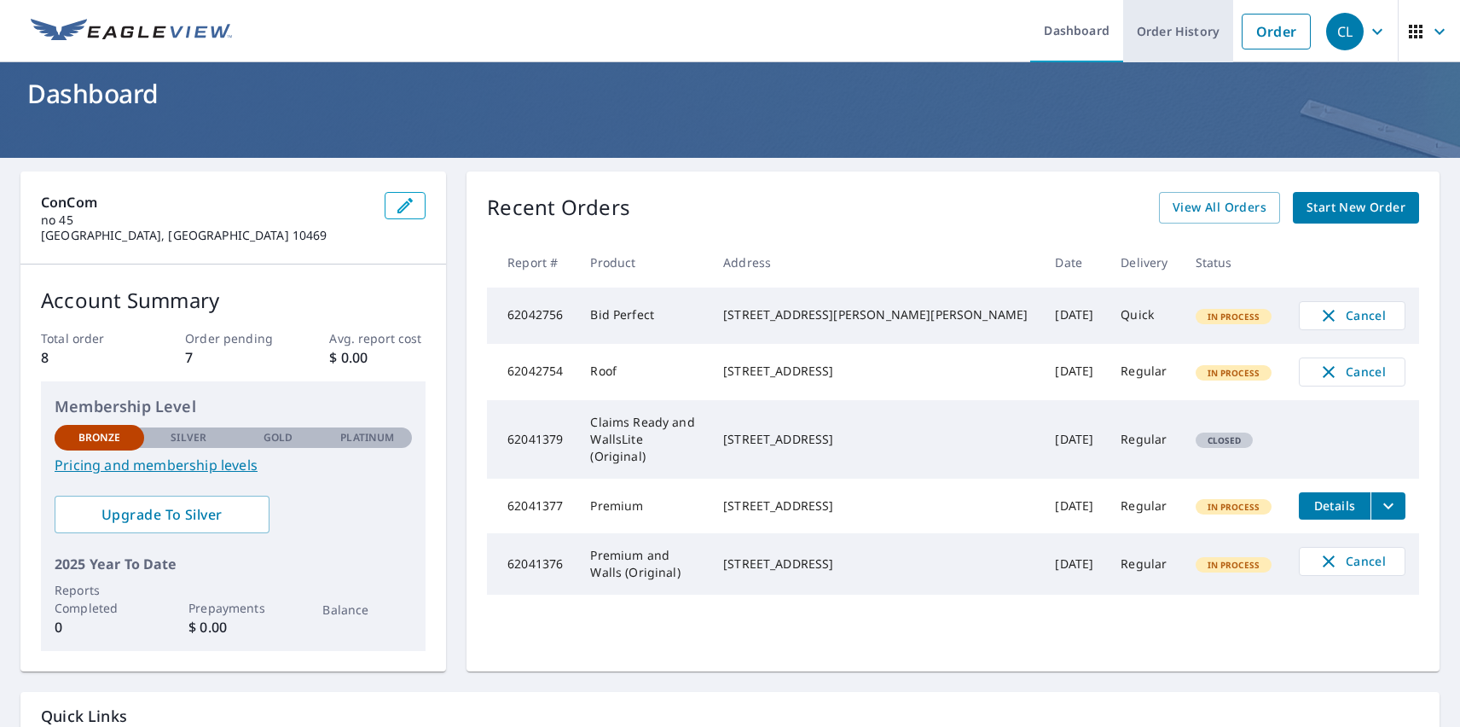  Describe the element at coordinates (89, 338) in the screenshot. I see `p: Total order` at that location.